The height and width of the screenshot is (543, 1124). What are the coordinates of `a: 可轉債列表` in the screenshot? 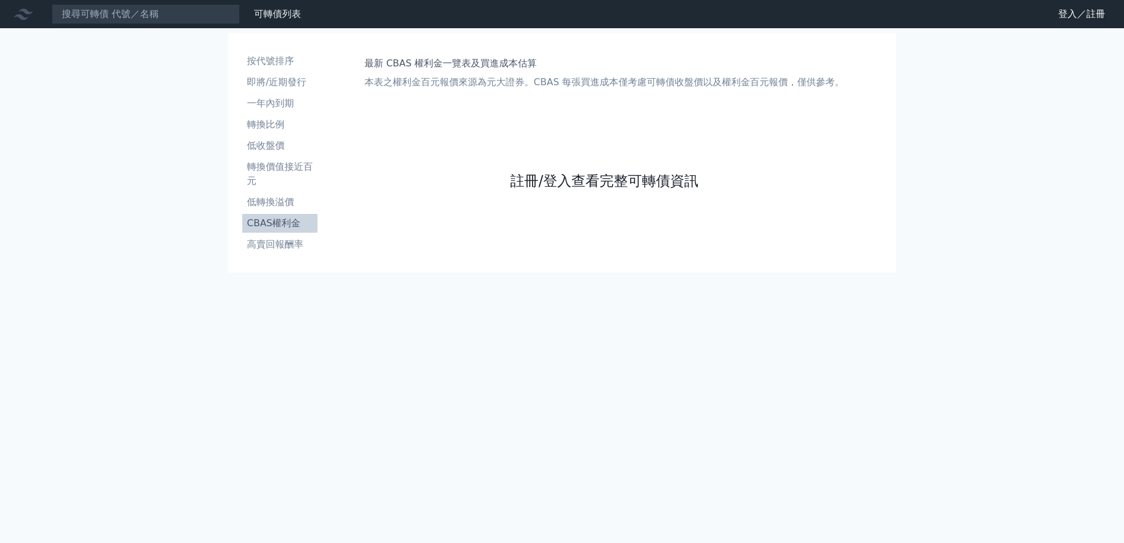 It's located at (277, 14).